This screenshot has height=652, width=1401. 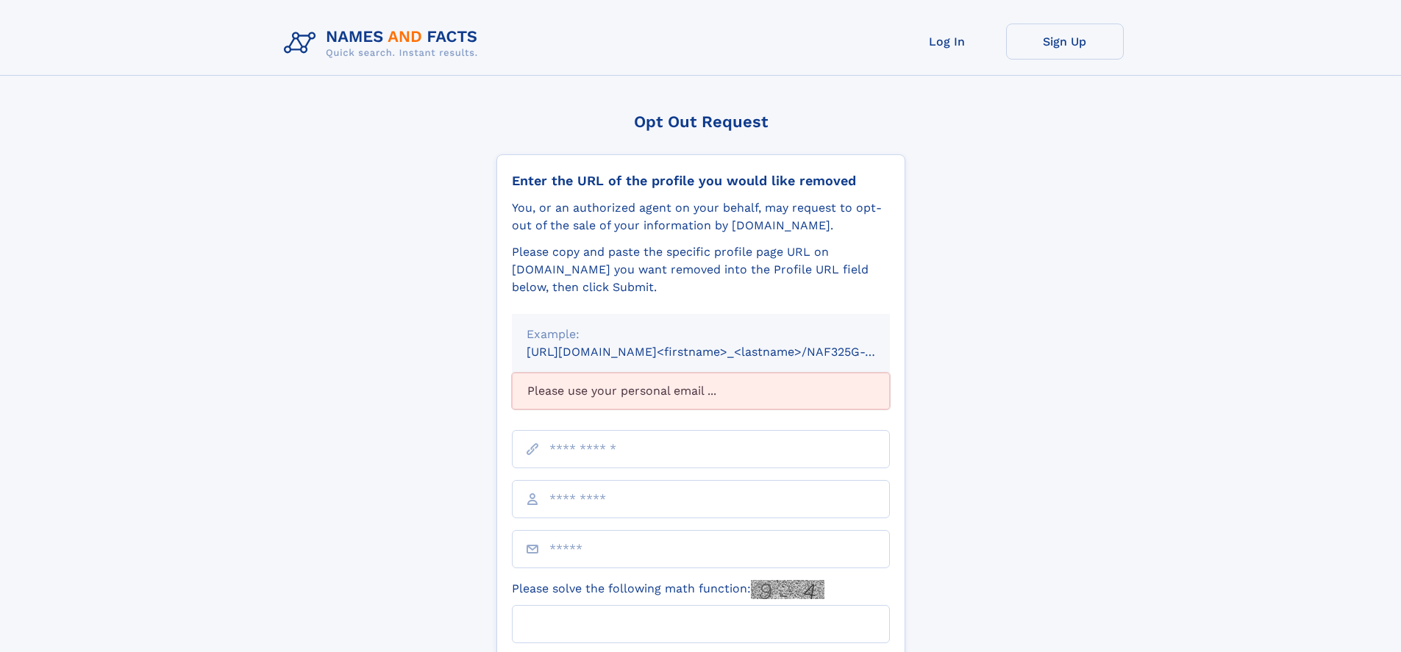 What do you see at coordinates (701, 121) in the screenshot?
I see `div: Opt Out Request` at bounding box center [701, 121].